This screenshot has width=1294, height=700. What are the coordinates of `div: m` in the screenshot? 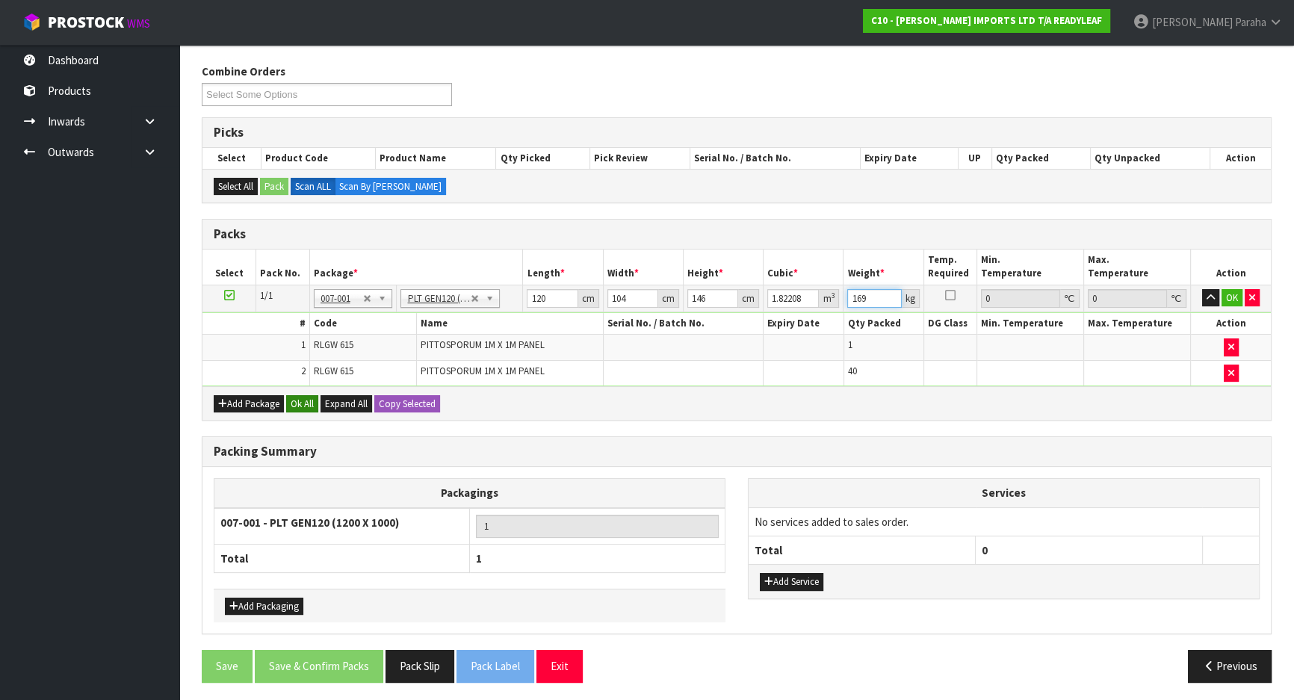 It's located at (828, 298).